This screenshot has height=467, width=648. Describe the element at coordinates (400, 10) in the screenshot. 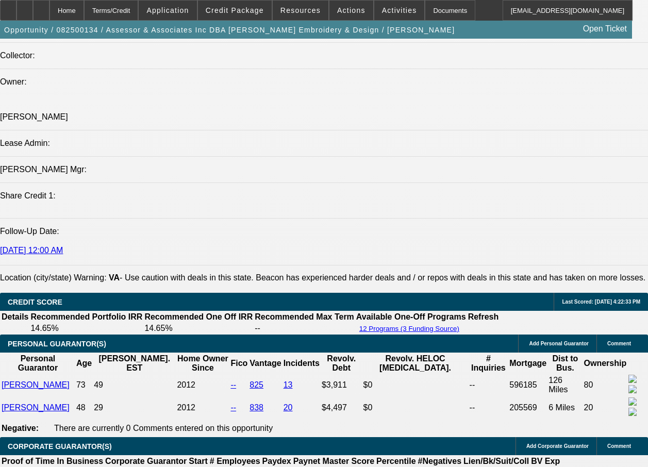

I see `button: Activities` at that location.